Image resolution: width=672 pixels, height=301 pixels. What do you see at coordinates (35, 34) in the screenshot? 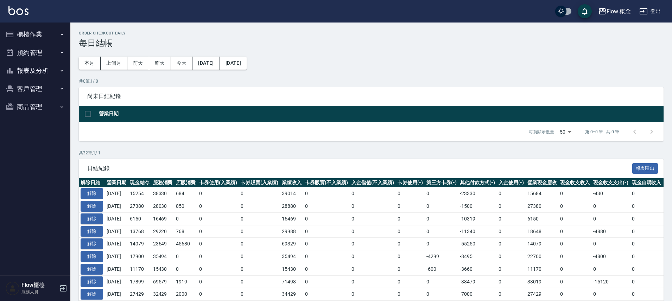
I see `button: 櫃檯作業` at bounding box center [35, 34].